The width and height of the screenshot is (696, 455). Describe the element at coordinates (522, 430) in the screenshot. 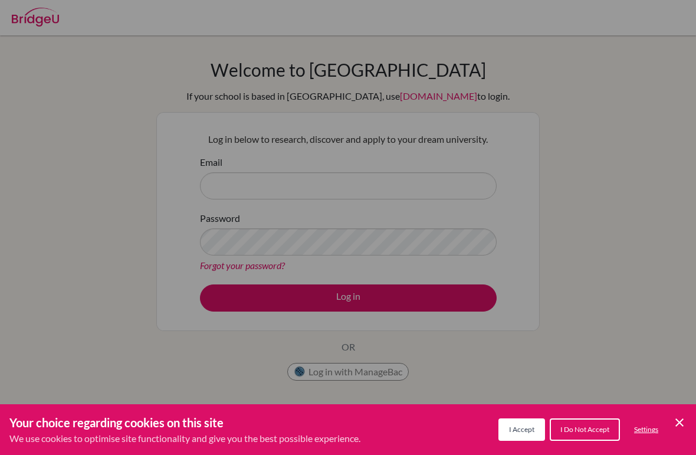

I see `button: I Accept` at that location.